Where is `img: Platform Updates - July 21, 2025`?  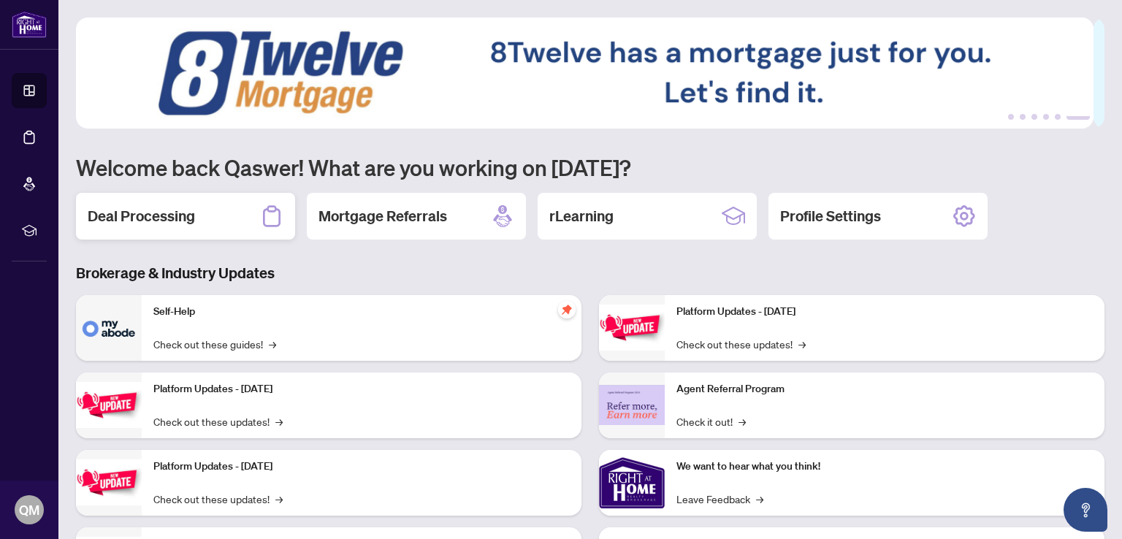 img: Platform Updates - July 21, 2025 is located at coordinates (109, 482).